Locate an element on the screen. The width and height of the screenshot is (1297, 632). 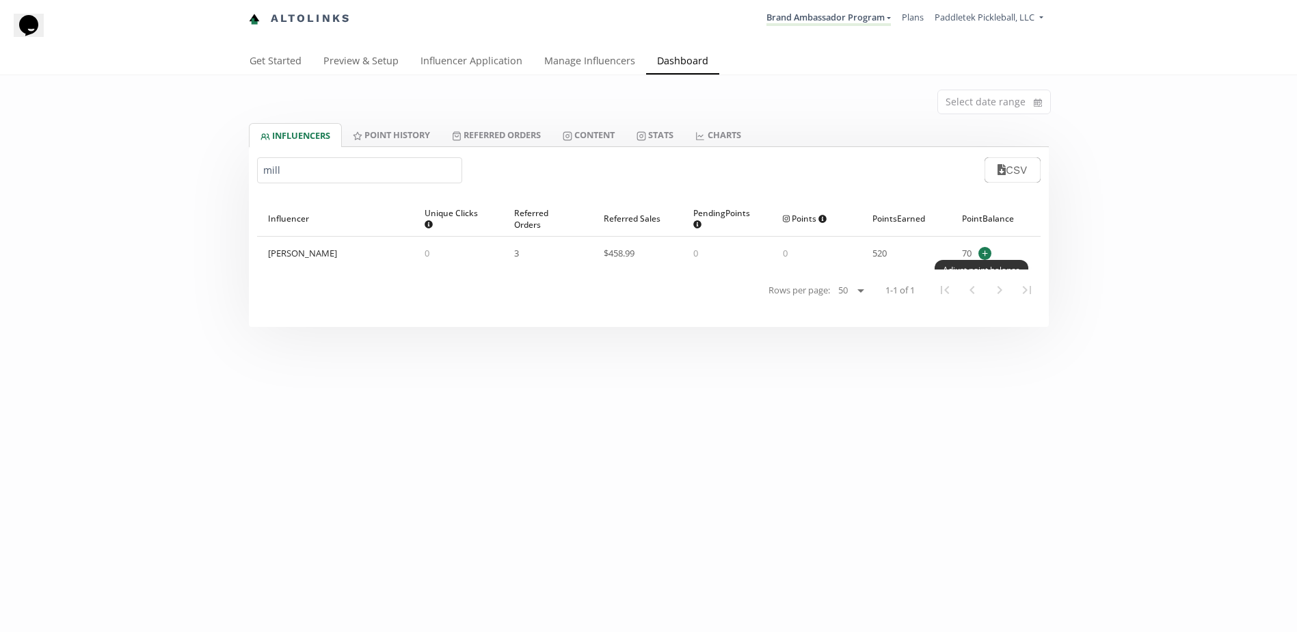
a: Point HISTORY is located at coordinates (391, 135).